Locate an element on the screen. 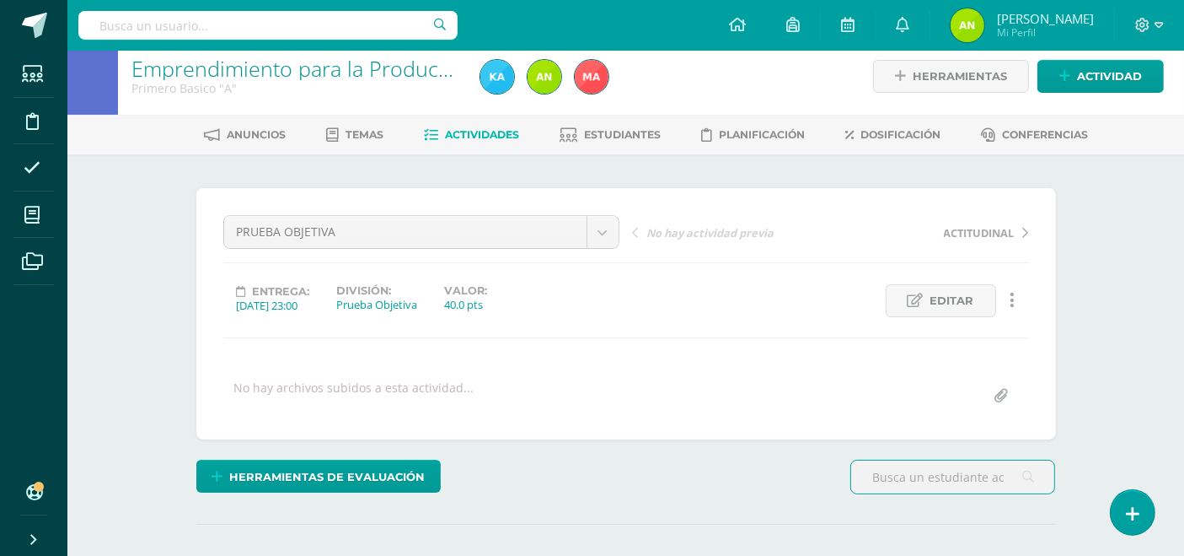 Image resolution: width=1184 pixels, height=556 pixels. a: Actividad is located at coordinates (1101, 76).